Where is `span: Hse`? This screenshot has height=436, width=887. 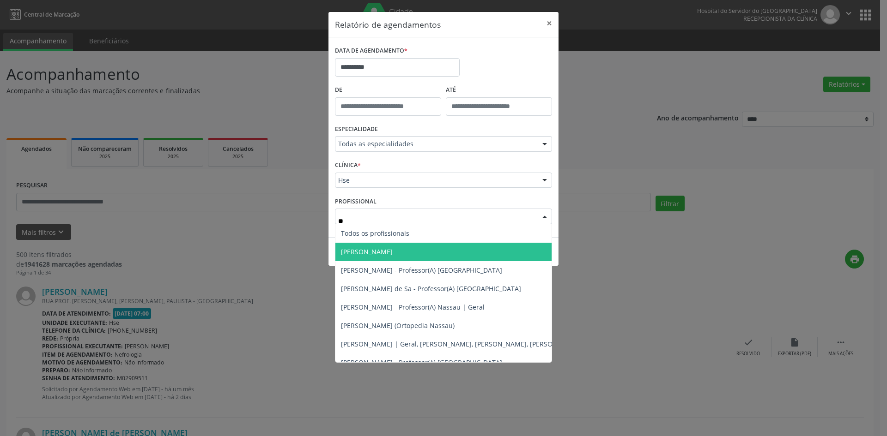
span: Hse is located at coordinates (436, 181).